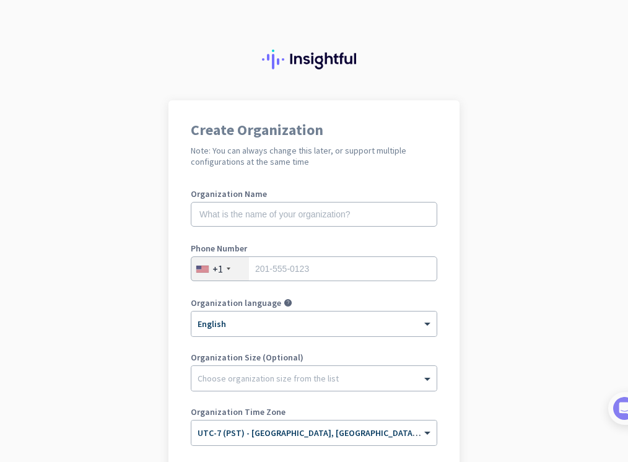 The image size is (628, 462). What do you see at coordinates (314, 269) in the screenshot?
I see `input: 201-555-0123` at bounding box center [314, 269].